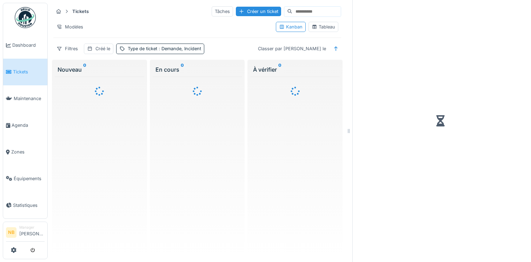 This screenshot has height=262, width=531. Describe the element at coordinates (29, 178) in the screenshot. I see `span: Équipements` at that location.